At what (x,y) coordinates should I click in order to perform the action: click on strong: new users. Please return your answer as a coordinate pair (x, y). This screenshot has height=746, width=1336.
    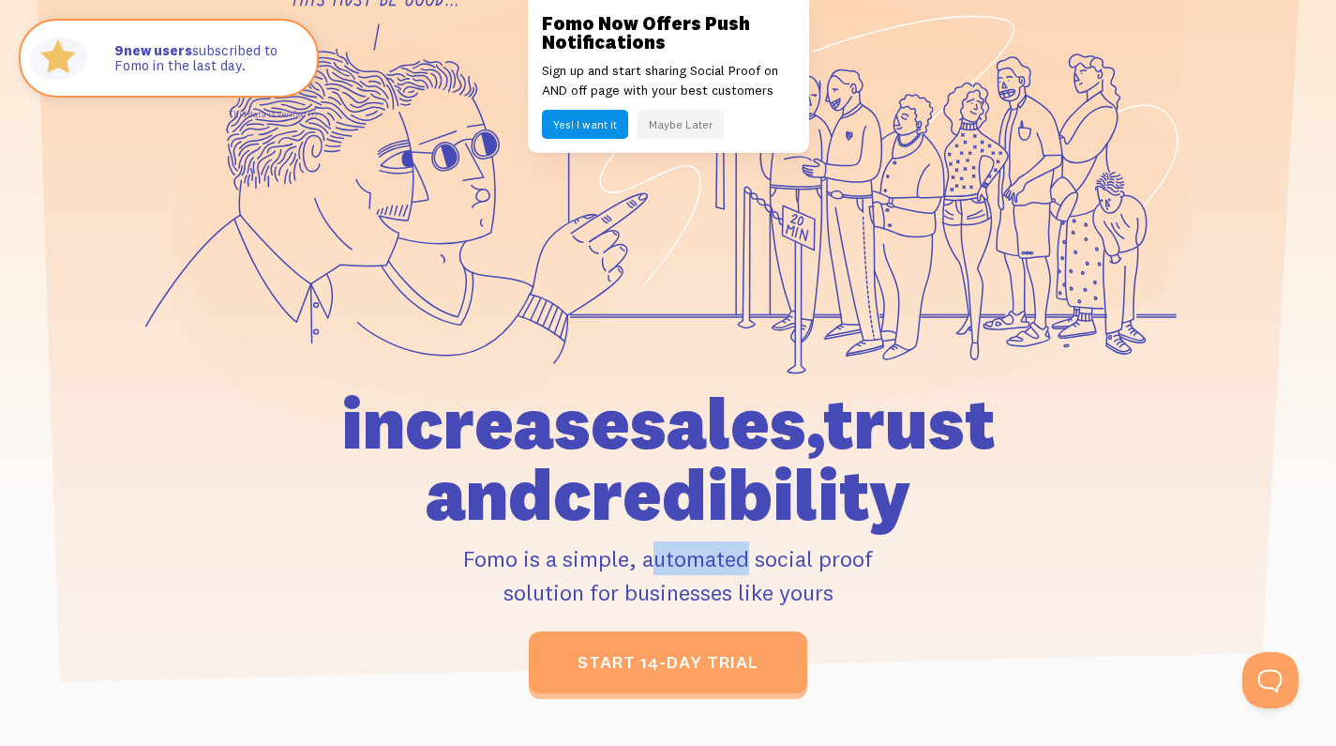
    Looking at the image, I should click on (153, 50).